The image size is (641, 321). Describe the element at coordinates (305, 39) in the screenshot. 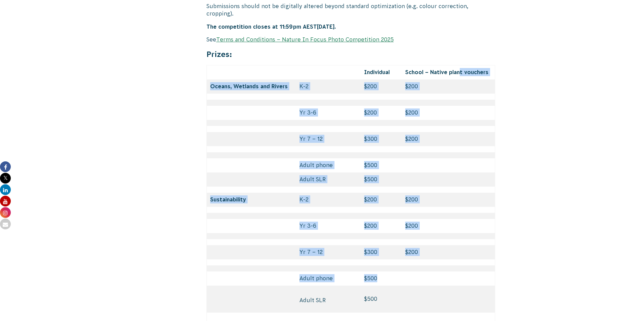

I see `a: Terms and Conditions – Nature In Focus Photo Competition 2025` at that location.